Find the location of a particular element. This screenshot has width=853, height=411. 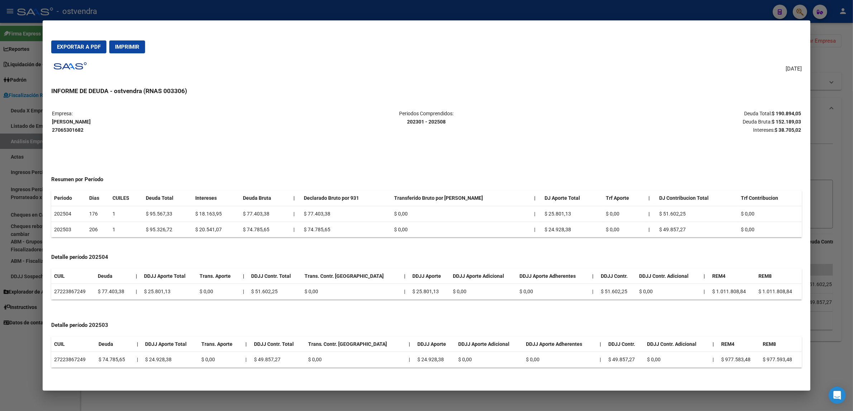

th: Deuda is located at coordinates (114, 276).